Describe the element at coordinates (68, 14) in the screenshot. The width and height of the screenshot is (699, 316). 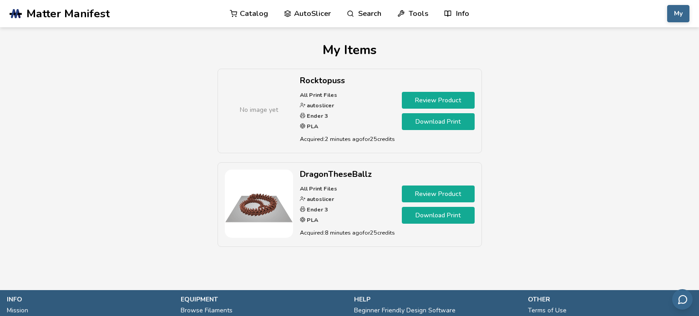
I see `span: Matter Manifest` at that location.